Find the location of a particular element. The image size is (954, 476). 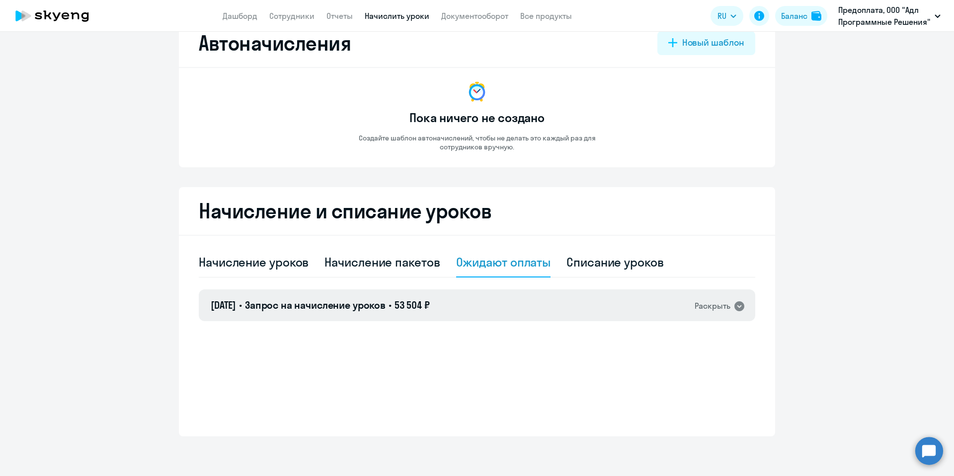

div: Новый шаблон is located at coordinates (713, 43).